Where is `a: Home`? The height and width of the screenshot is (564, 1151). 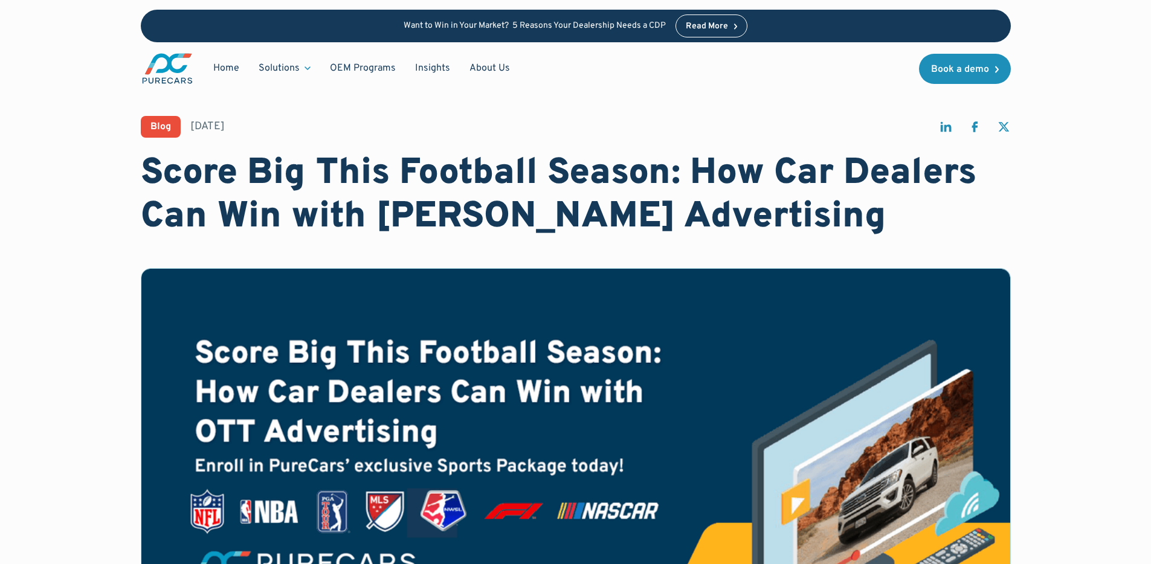 a: Home is located at coordinates (226, 68).